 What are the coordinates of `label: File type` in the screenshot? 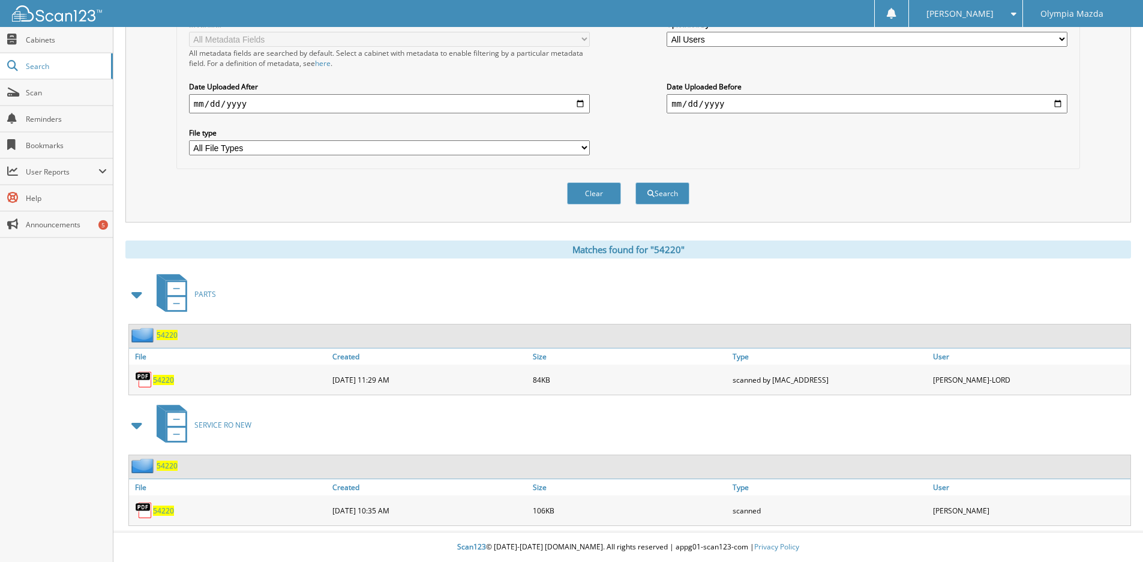 It's located at (390, 133).